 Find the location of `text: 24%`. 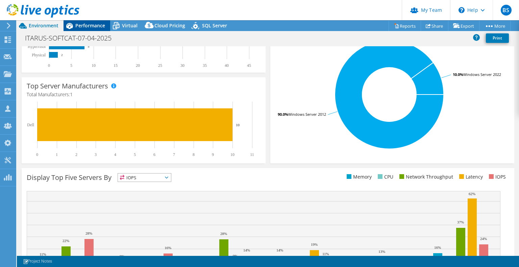

text: 24% is located at coordinates (484, 239).